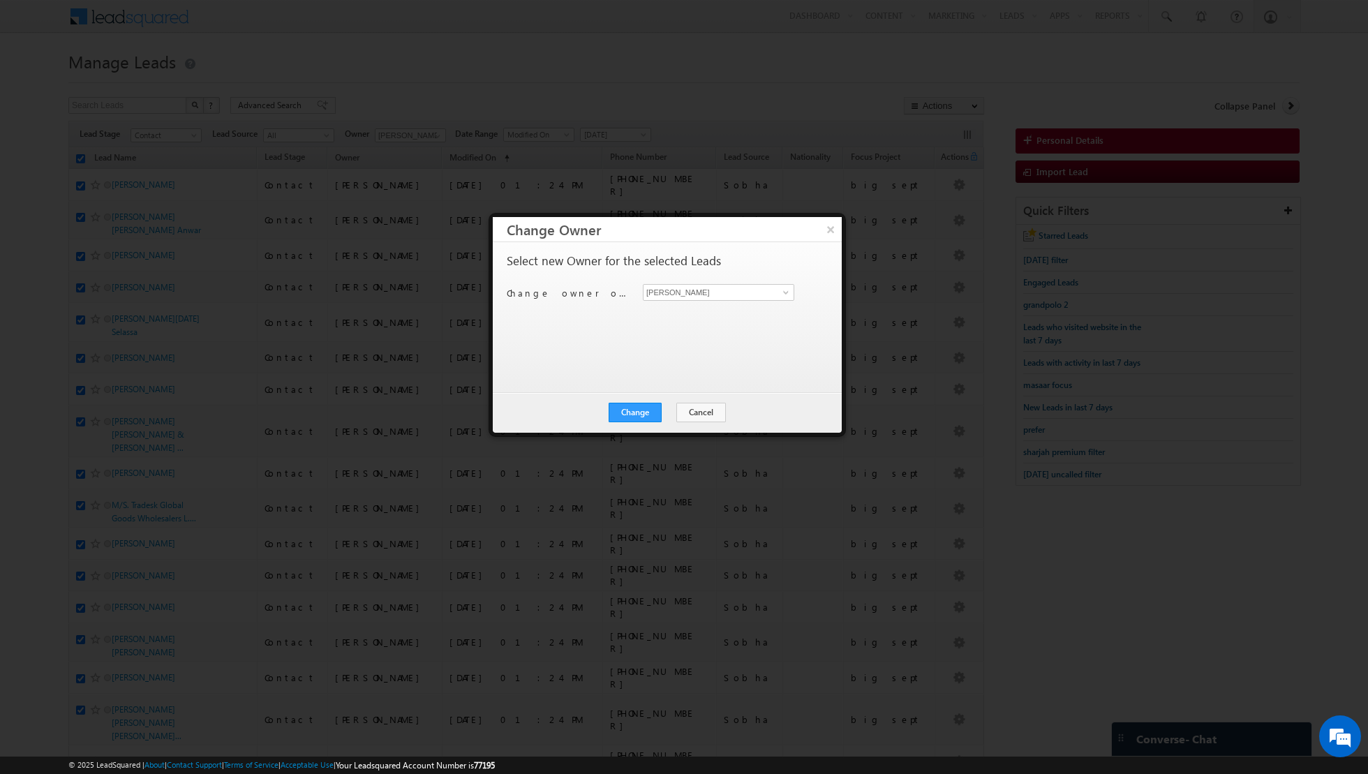 The height and width of the screenshot is (774, 1368). I want to click on a: Show All Items, so click(784, 293).